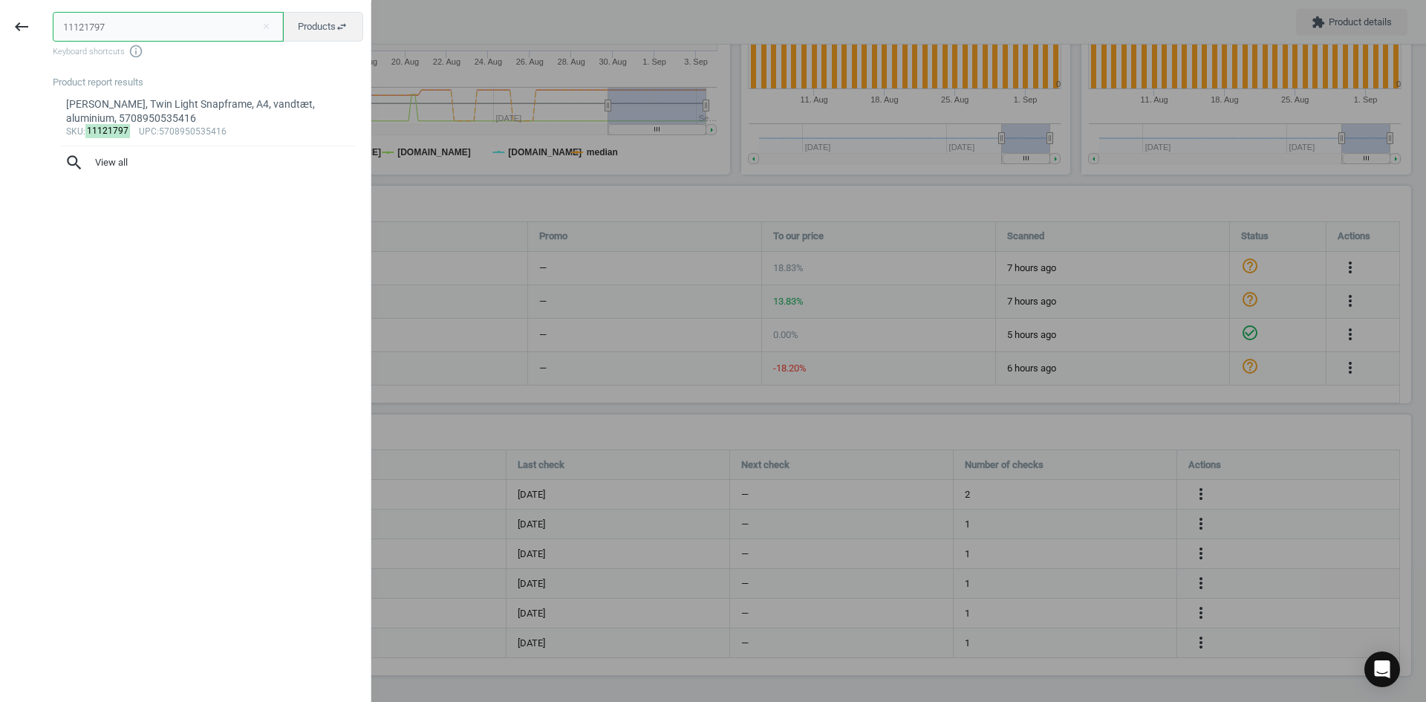 The image size is (1426, 702). Describe the element at coordinates (208, 163) in the screenshot. I see `button: searchView all` at that location.